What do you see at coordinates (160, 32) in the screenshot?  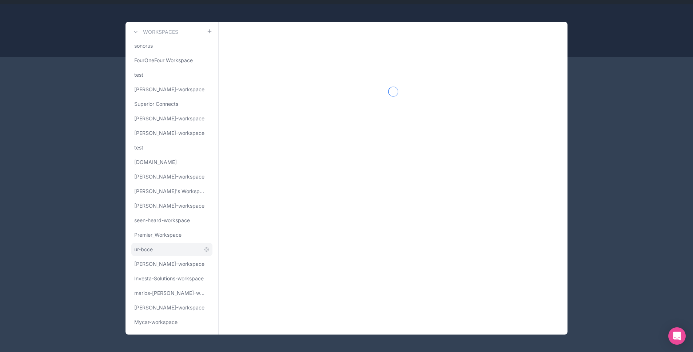 I see `h3: Workspaces` at bounding box center [160, 32].